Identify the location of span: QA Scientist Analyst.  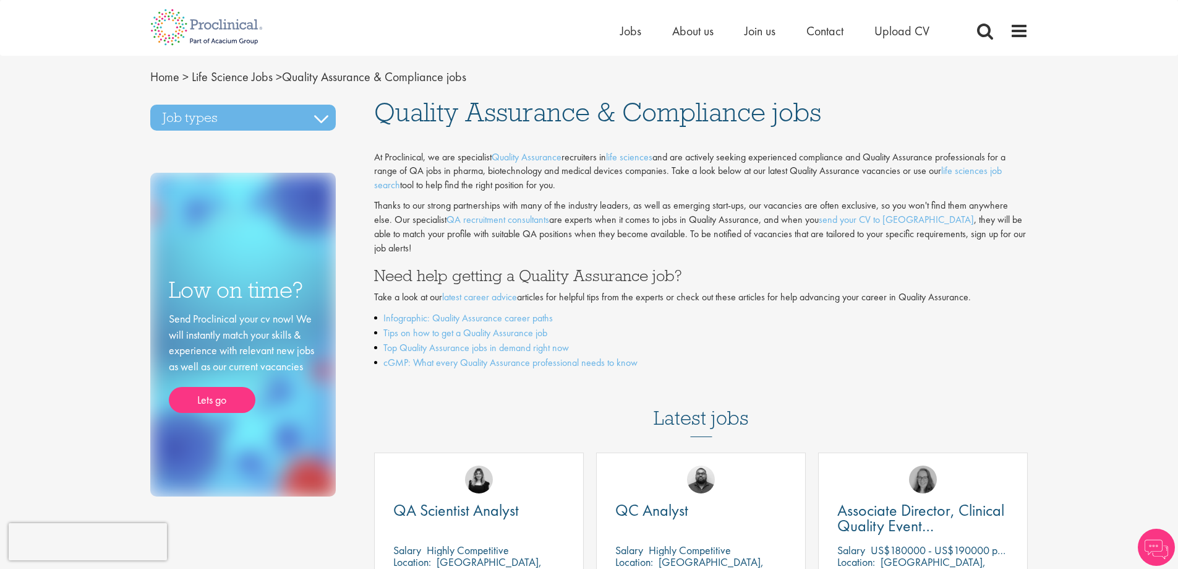
(456, 510).